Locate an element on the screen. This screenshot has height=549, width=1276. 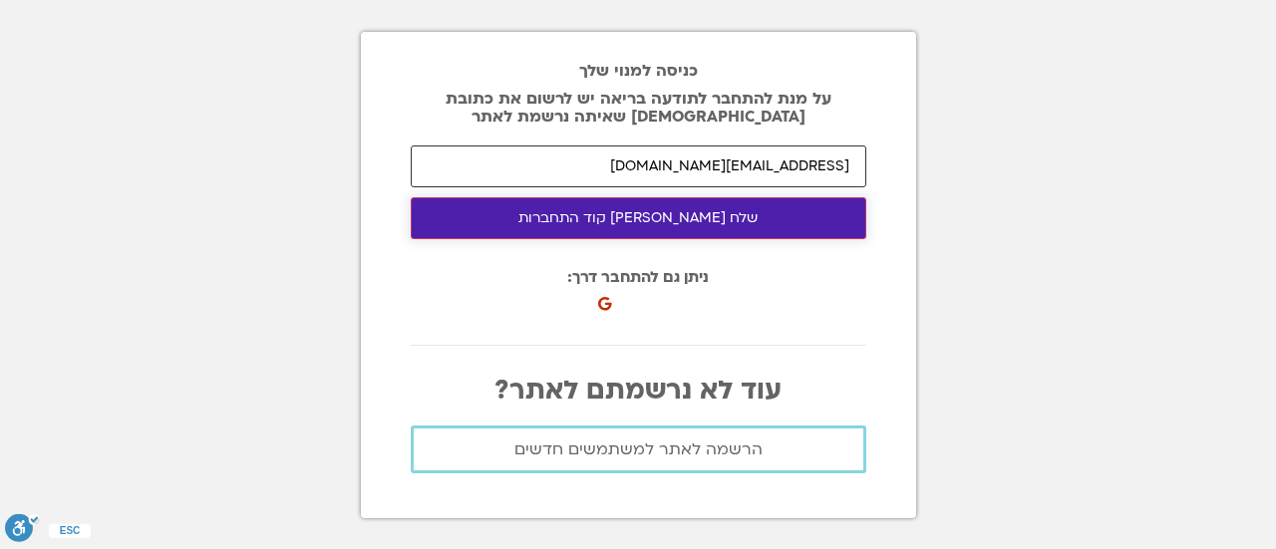
a: הרשמה לאתר למשתמשים חדשים is located at coordinates (638, 450).